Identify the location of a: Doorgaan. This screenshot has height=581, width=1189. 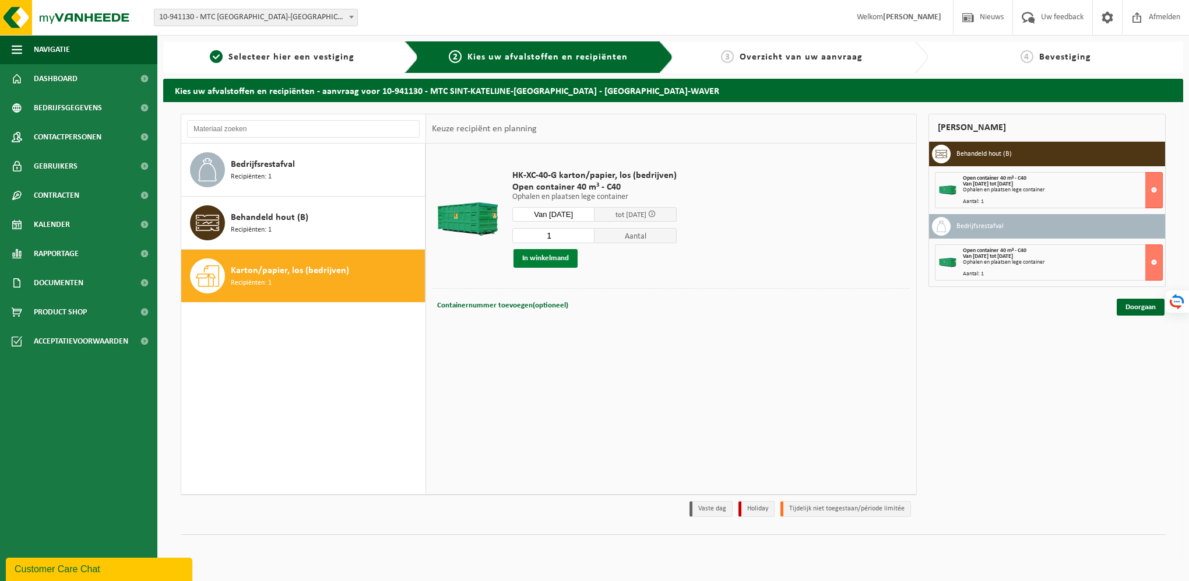
(1141, 307).